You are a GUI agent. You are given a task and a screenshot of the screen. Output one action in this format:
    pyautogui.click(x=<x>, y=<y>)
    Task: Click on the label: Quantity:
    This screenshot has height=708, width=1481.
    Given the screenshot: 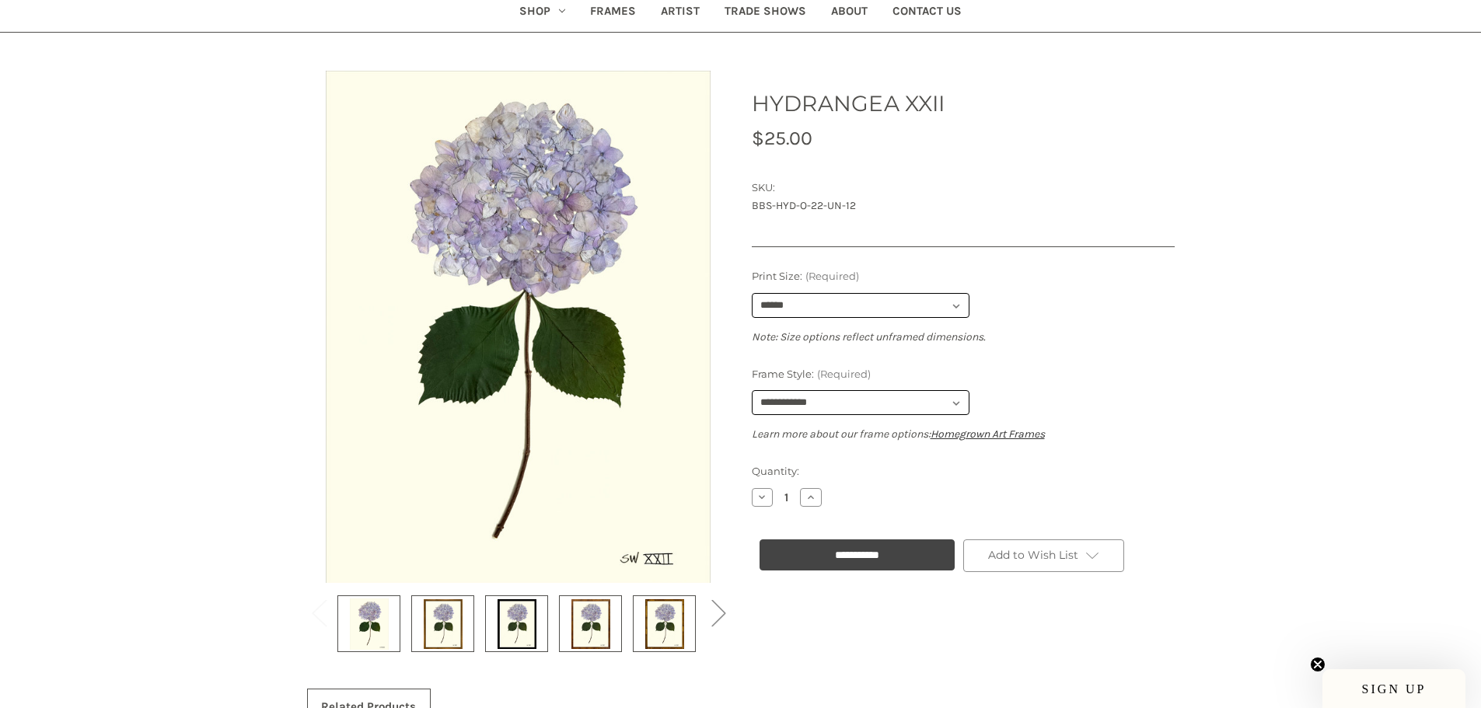 What is the action you would take?
    pyautogui.click(x=963, y=472)
    